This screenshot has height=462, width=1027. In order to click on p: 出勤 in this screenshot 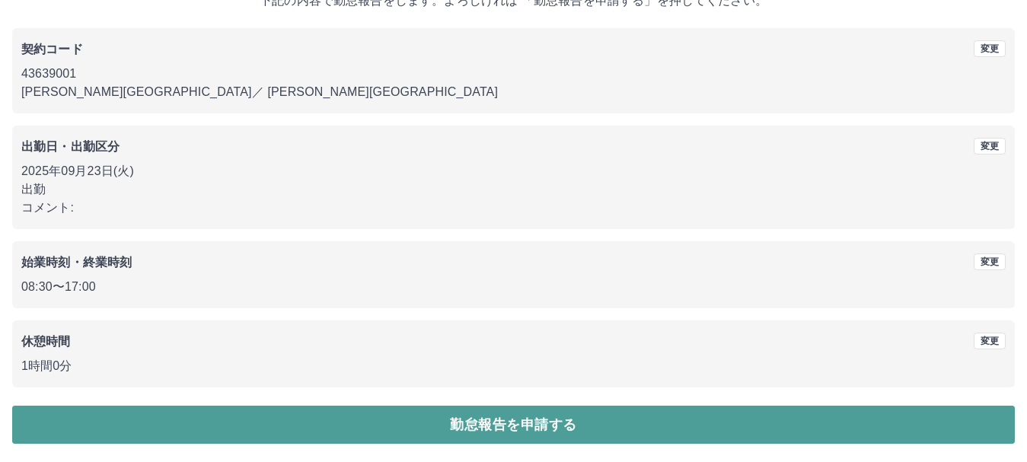, I will do `click(513, 190)`.